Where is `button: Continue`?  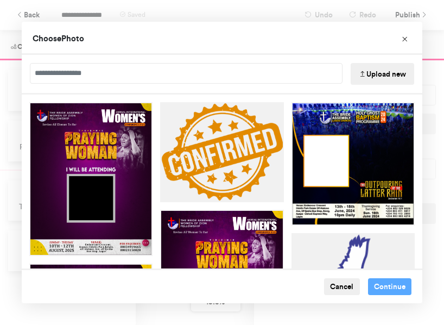
button: Continue is located at coordinates (390, 287).